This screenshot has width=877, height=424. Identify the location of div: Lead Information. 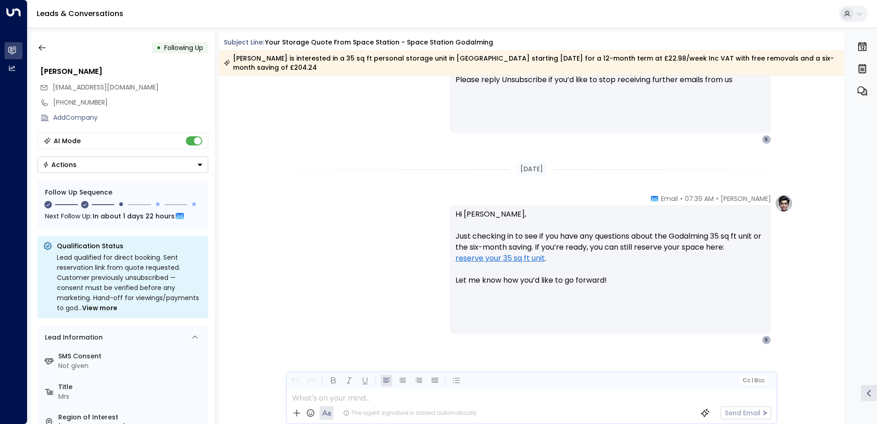
(72, 337).